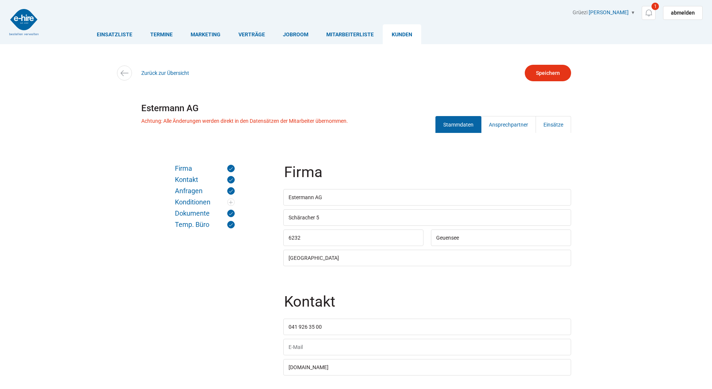 Image resolution: width=712 pixels, height=389 pixels. I want to click on a: Kunden, so click(402, 34).